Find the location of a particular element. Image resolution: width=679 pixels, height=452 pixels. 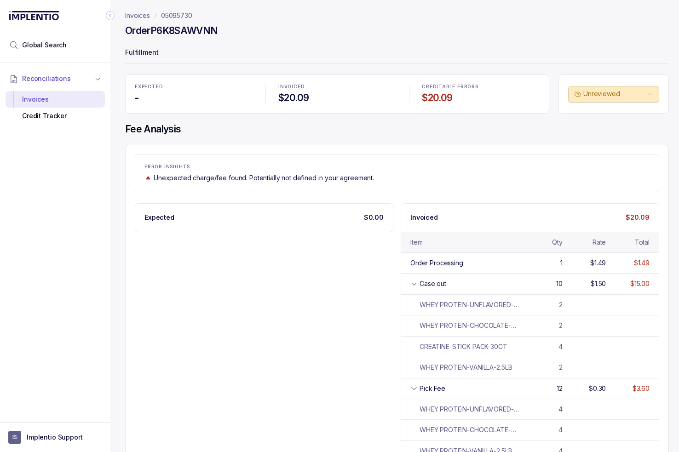

p: Implentio Support is located at coordinates (55, 437).